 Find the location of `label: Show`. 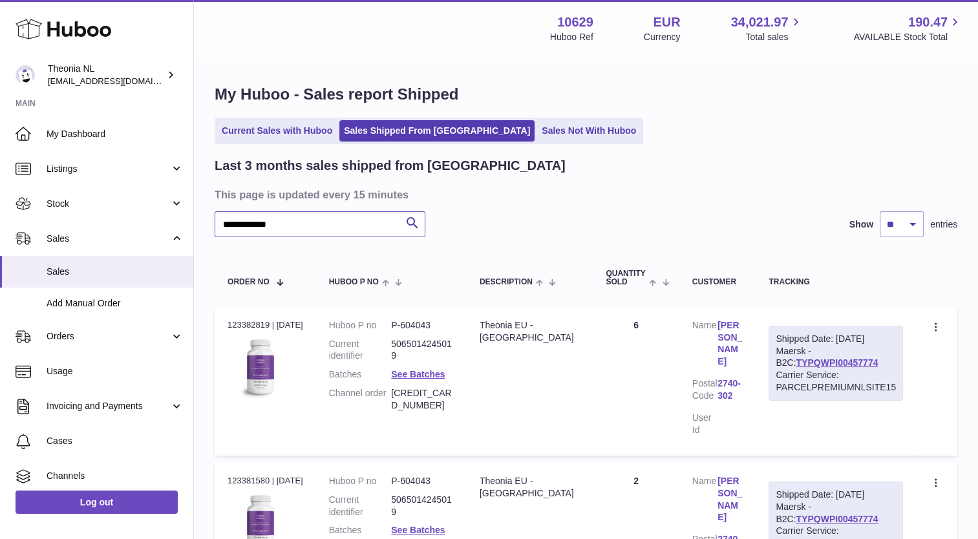

label: Show is located at coordinates (861, 224).